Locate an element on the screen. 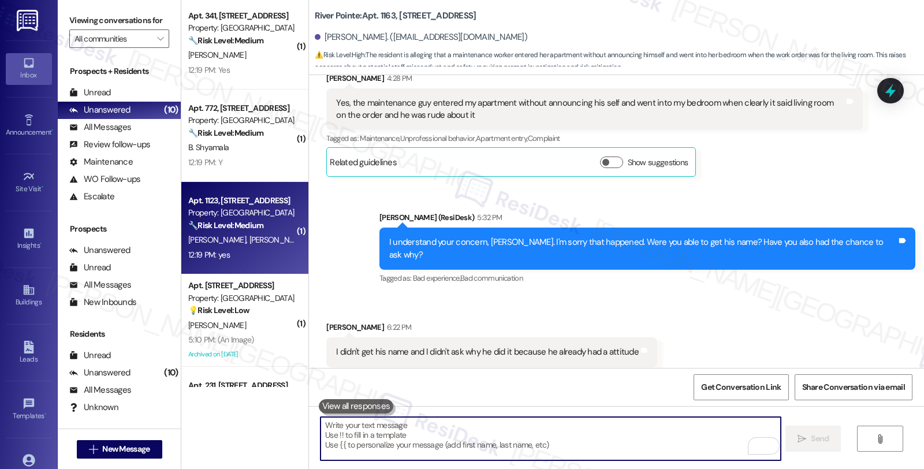 The height and width of the screenshot is (469, 924). label: Viewing conversations for is located at coordinates (119, 20).